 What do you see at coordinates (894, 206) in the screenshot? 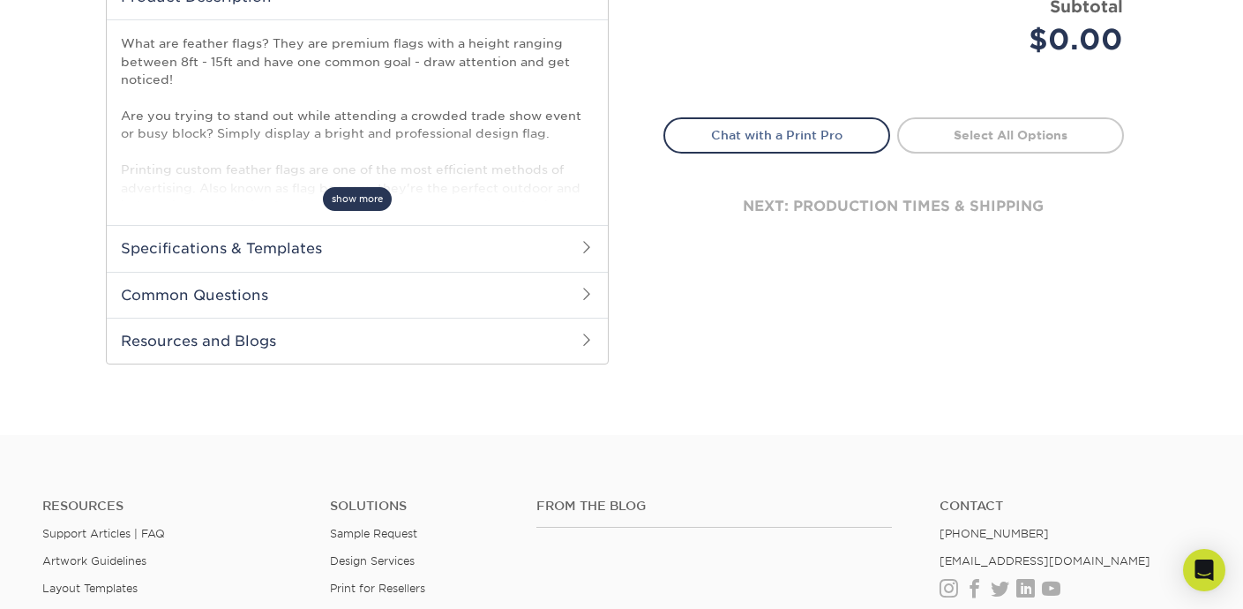
I see `div: next: production times & shipping` at bounding box center [894, 206].